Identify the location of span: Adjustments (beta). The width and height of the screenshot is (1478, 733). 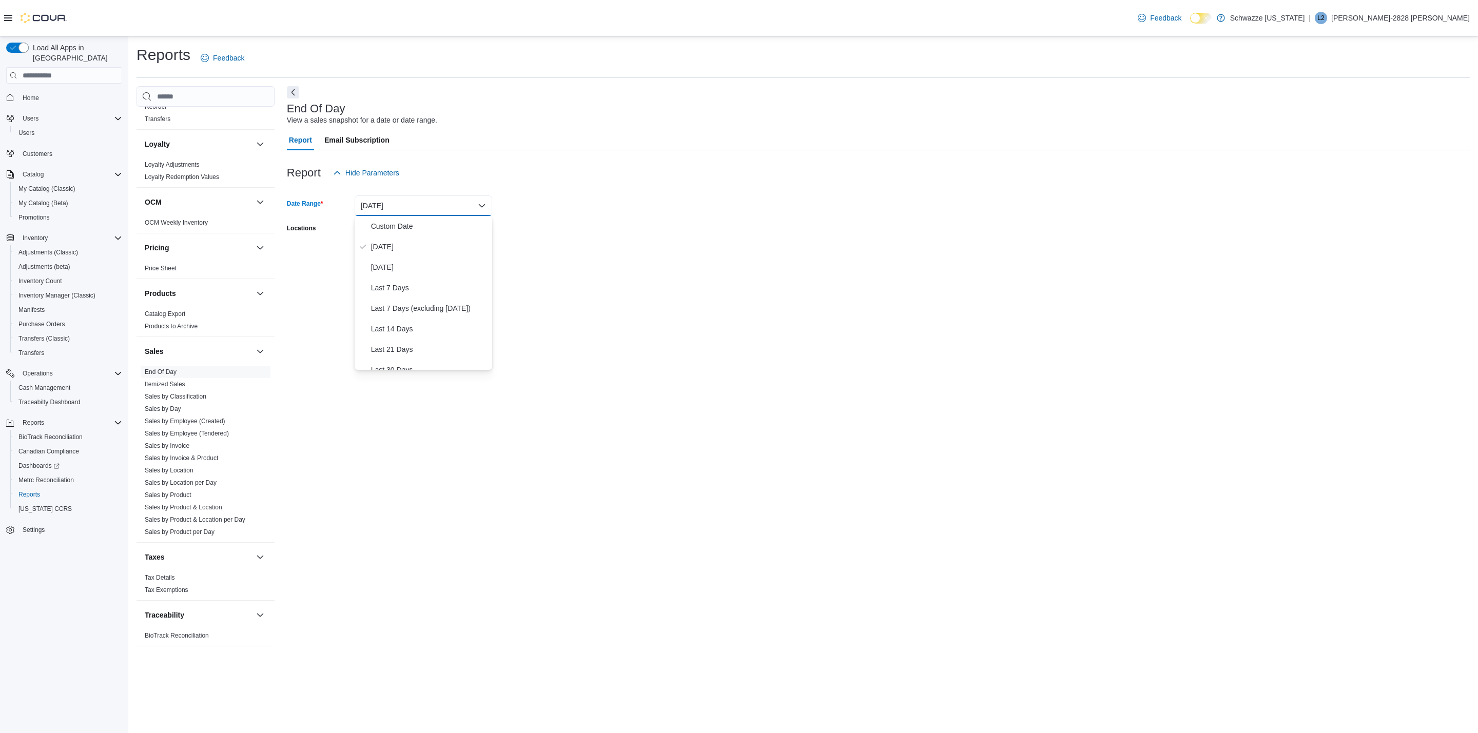
(68, 267).